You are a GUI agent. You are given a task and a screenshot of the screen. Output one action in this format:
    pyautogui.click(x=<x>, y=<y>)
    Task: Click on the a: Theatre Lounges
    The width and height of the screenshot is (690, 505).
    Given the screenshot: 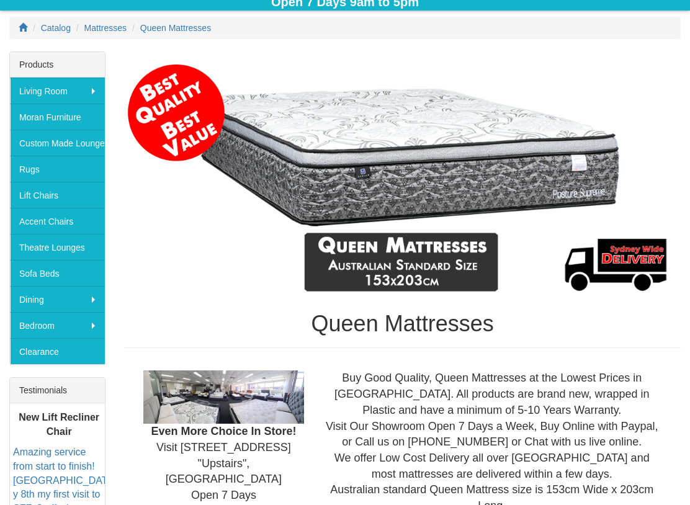 What is the action you would take?
    pyautogui.click(x=57, y=247)
    